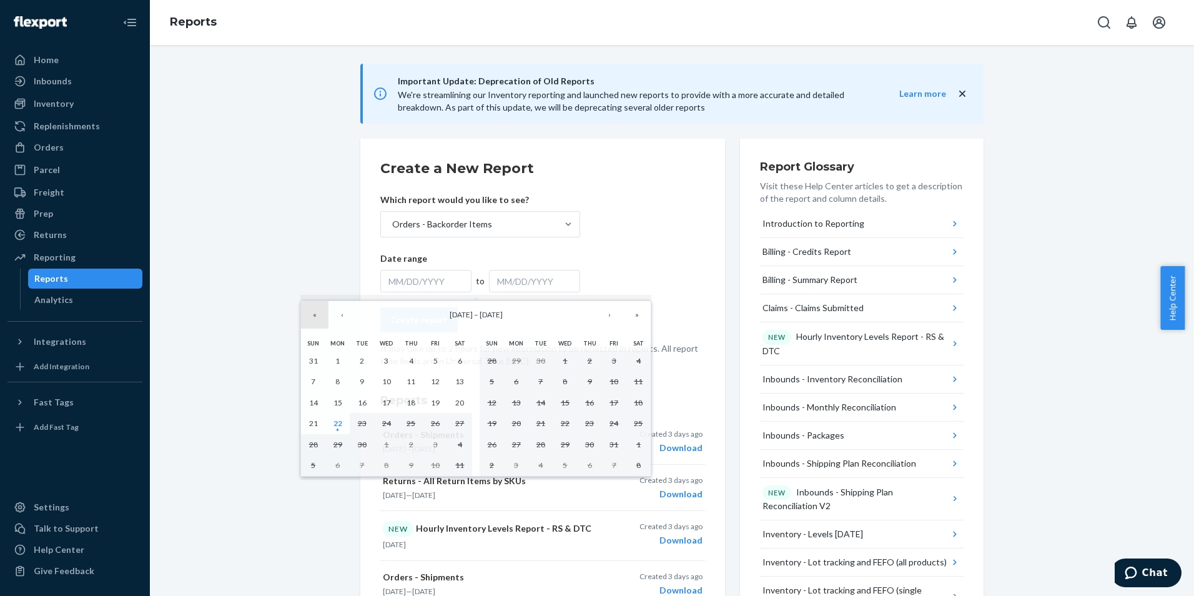  What do you see at coordinates (491, 423) in the screenshot?
I see `button: October 19, 2025` at bounding box center [491, 423].